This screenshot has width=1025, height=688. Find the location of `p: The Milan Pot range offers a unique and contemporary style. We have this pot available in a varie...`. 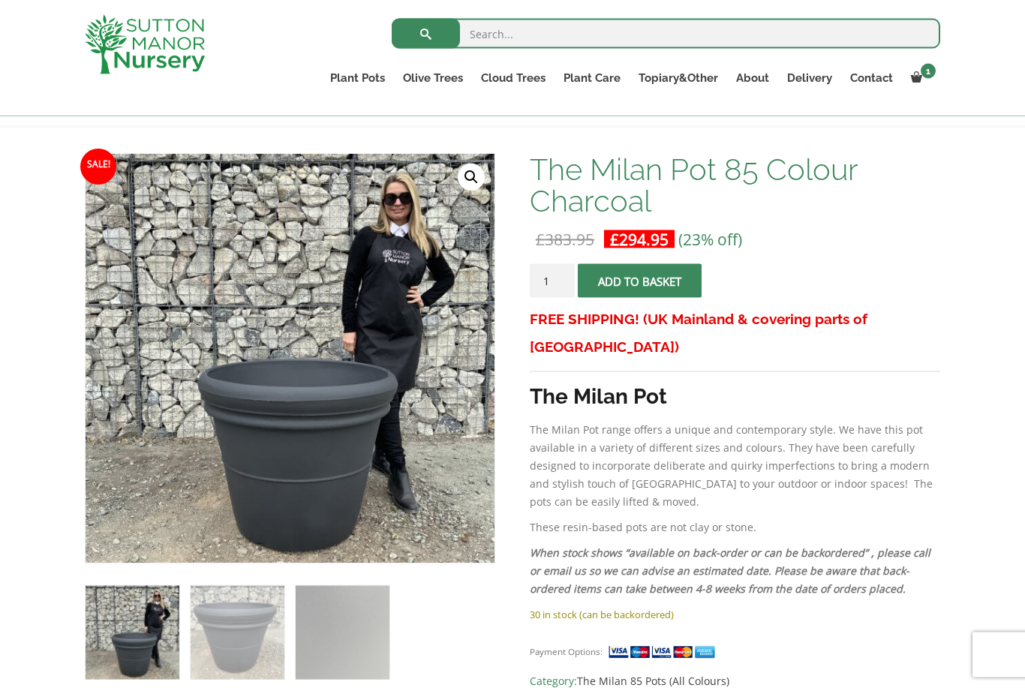

p: The Milan Pot range offers a unique and contemporary style. We have this pot available in a varie... is located at coordinates (735, 466).